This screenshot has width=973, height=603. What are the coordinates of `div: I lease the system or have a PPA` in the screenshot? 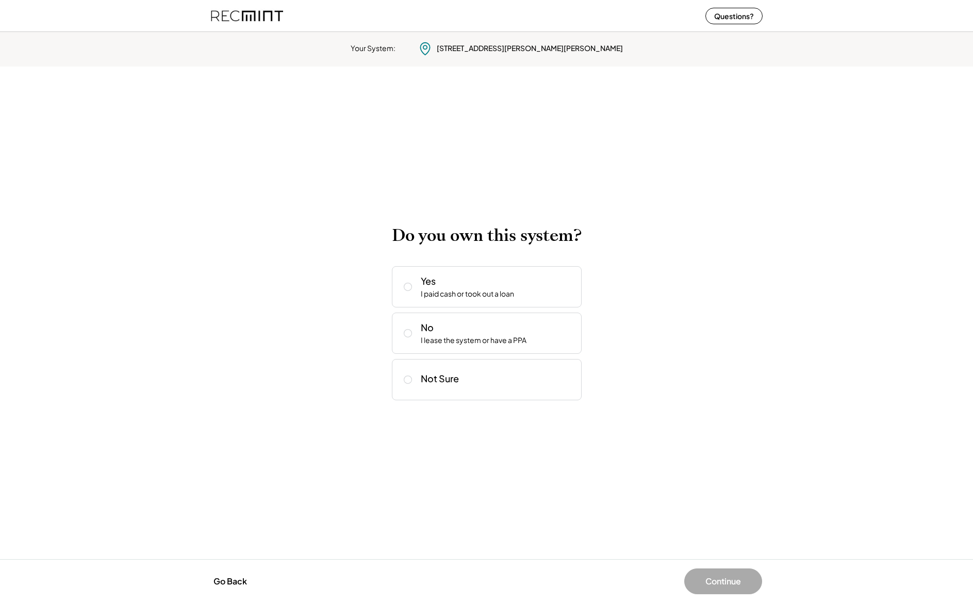 It's located at (473, 340).